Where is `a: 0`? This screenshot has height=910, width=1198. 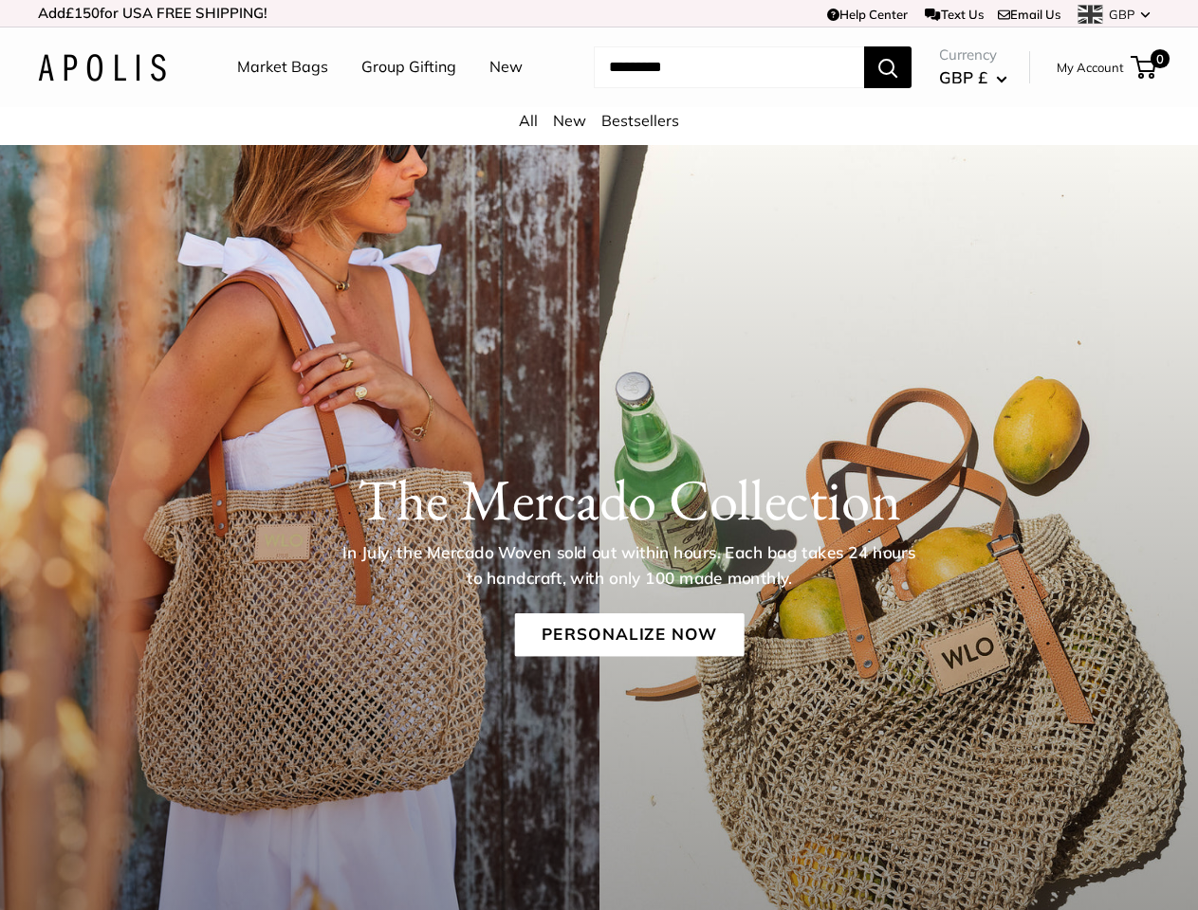 a: 0 is located at coordinates (1144, 67).